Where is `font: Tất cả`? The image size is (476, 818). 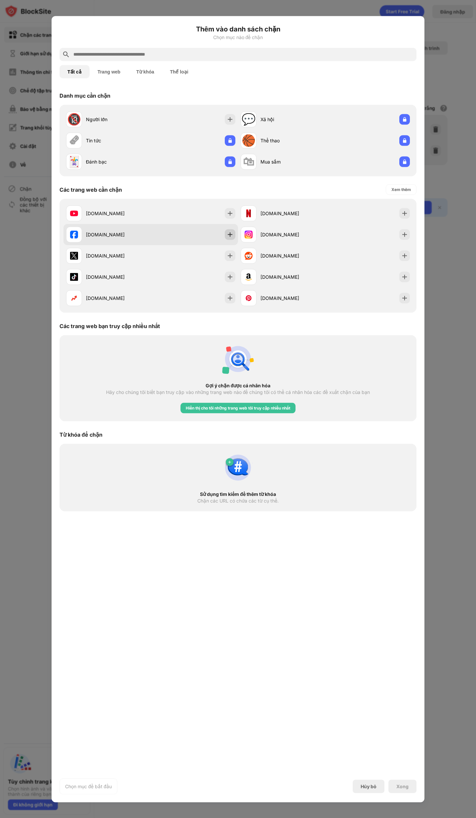 font: Tất cả is located at coordinates (74, 71).